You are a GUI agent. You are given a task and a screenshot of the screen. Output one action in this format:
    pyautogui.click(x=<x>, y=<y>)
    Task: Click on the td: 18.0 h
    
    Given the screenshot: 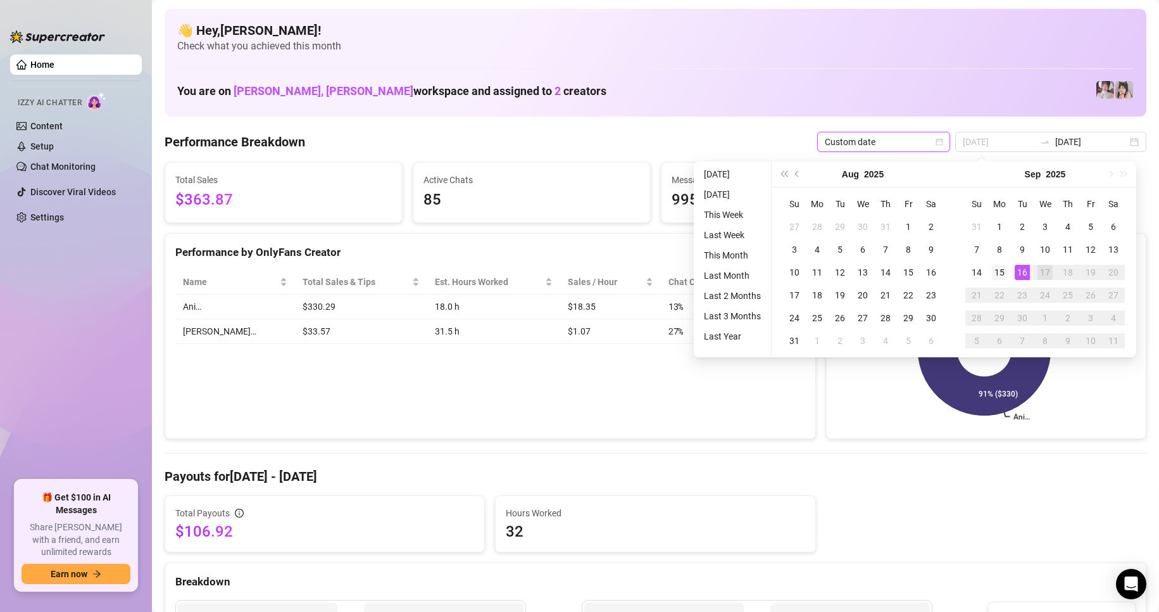 What is the action you would take?
    pyautogui.click(x=494, y=306)
    